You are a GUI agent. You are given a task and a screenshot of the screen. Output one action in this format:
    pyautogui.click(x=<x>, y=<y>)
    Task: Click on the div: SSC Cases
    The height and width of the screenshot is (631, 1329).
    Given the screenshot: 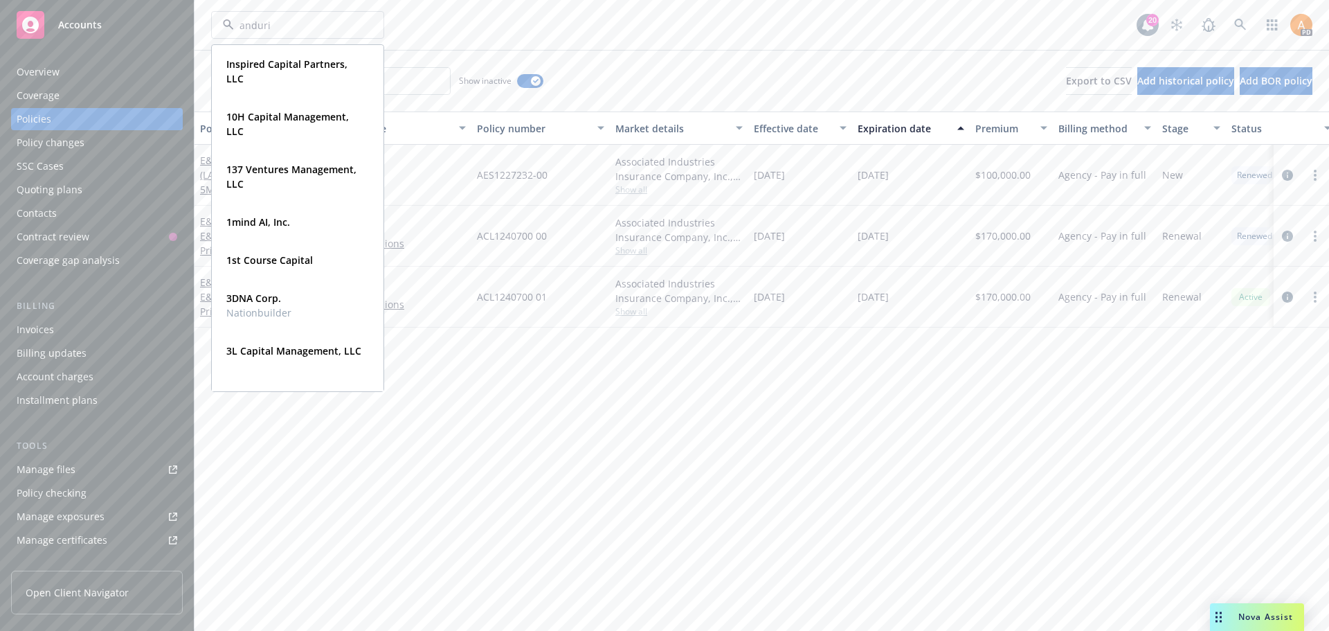 What is the action you would take?
    pyautogui.click(x=40, y=166)
    